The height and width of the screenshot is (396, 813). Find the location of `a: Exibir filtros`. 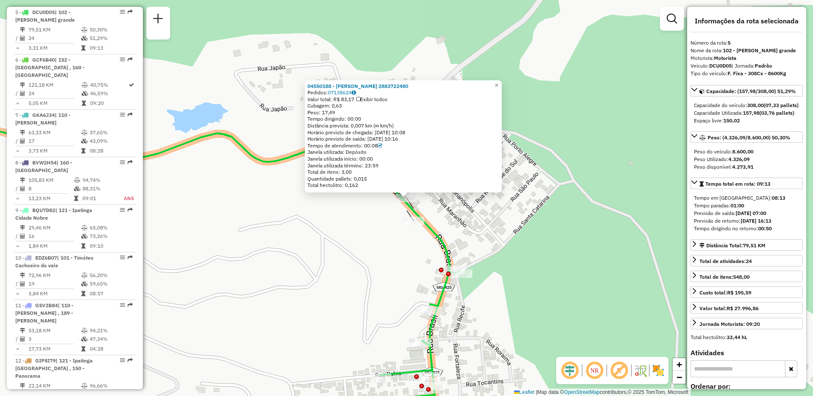

a: Exibir filtros is located at coordinates (672, 19).